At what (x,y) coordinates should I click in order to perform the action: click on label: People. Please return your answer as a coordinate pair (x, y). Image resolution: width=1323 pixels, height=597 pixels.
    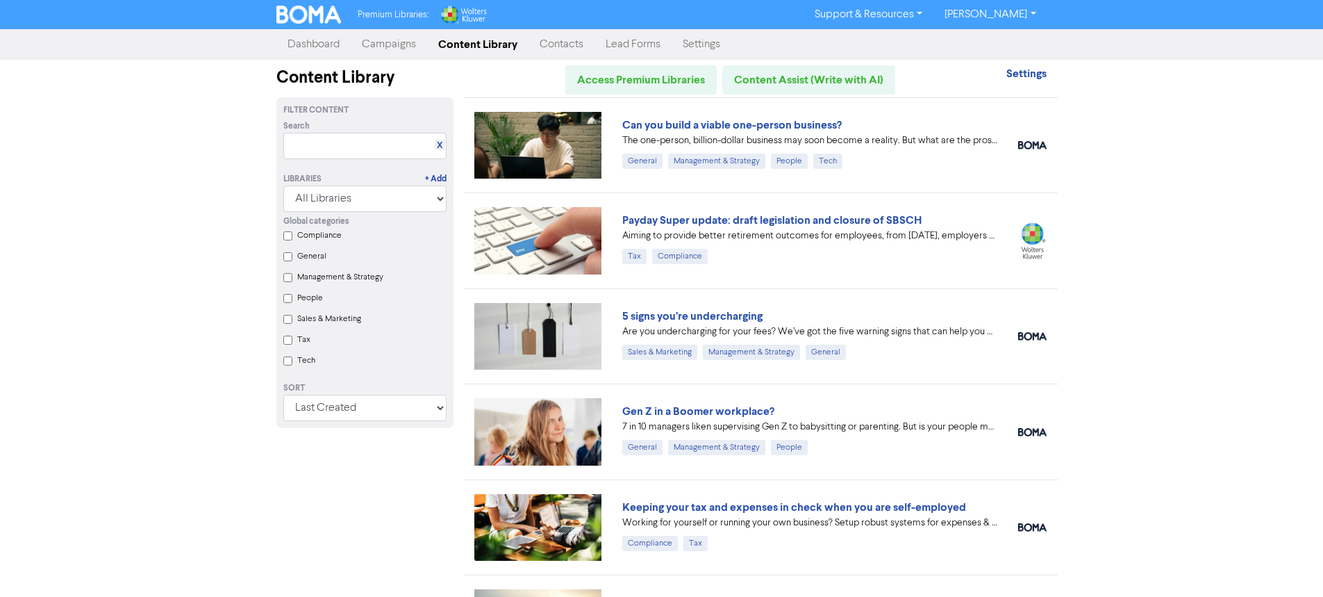
    Looking at the image, I should click on (310, 298).